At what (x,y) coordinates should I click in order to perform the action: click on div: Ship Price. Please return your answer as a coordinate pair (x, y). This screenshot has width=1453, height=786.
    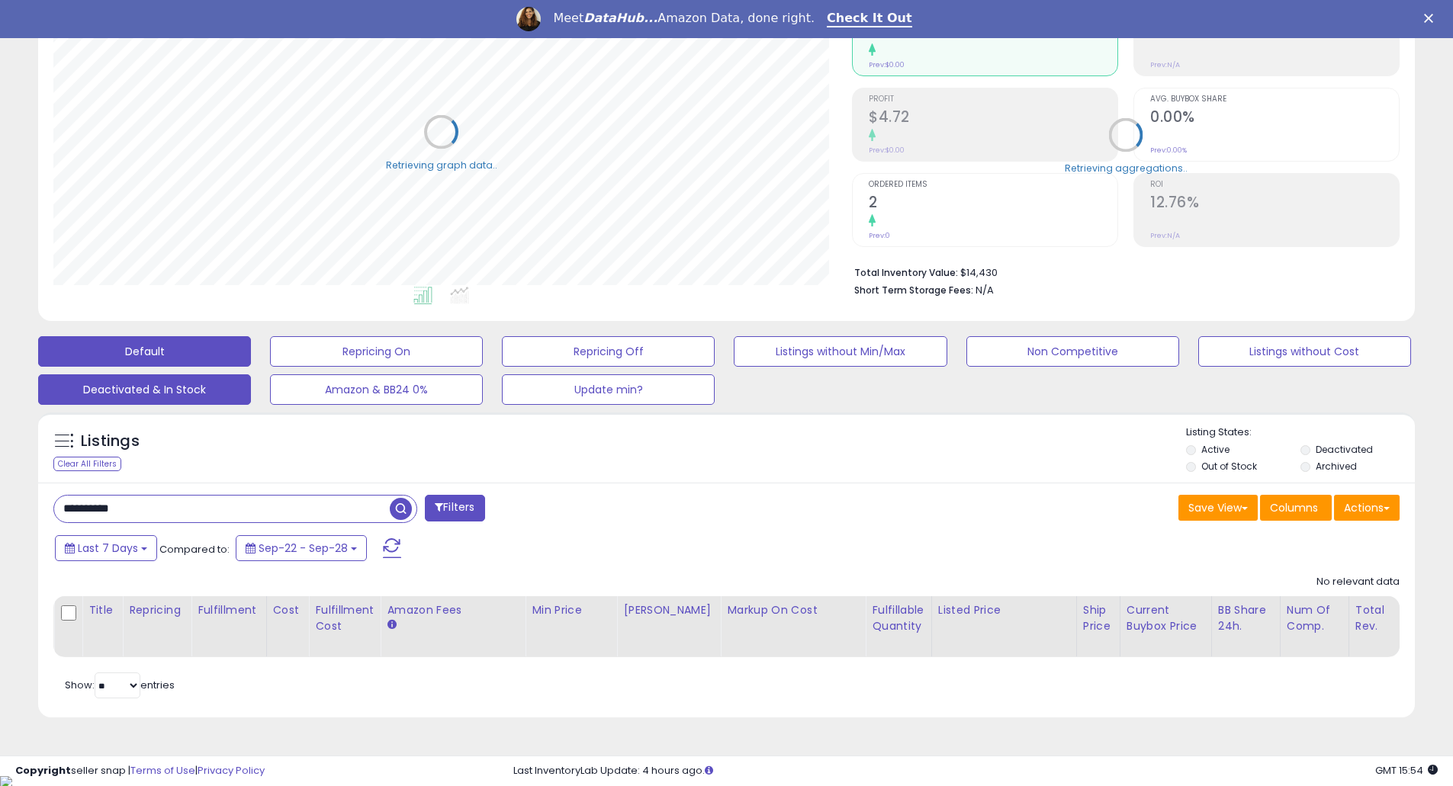
    Looking at the image, I should click on (1098, 619).